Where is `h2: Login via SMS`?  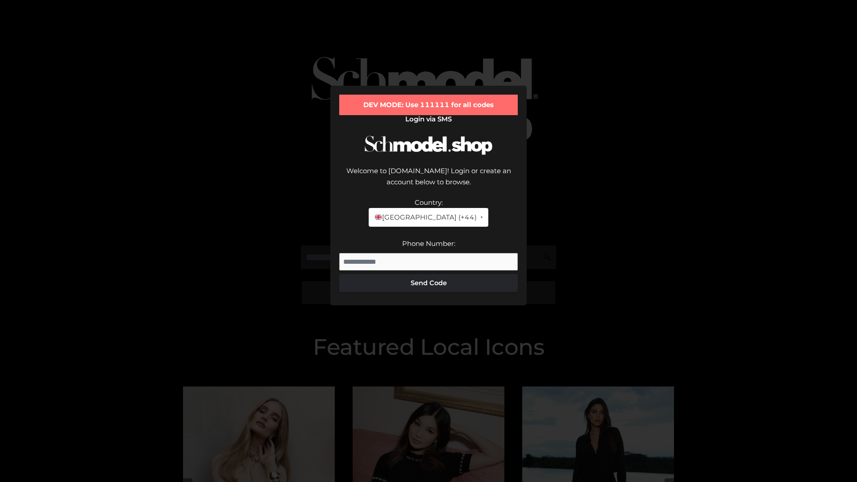 h2: Login via SMS is located at coordinates (428, 119).